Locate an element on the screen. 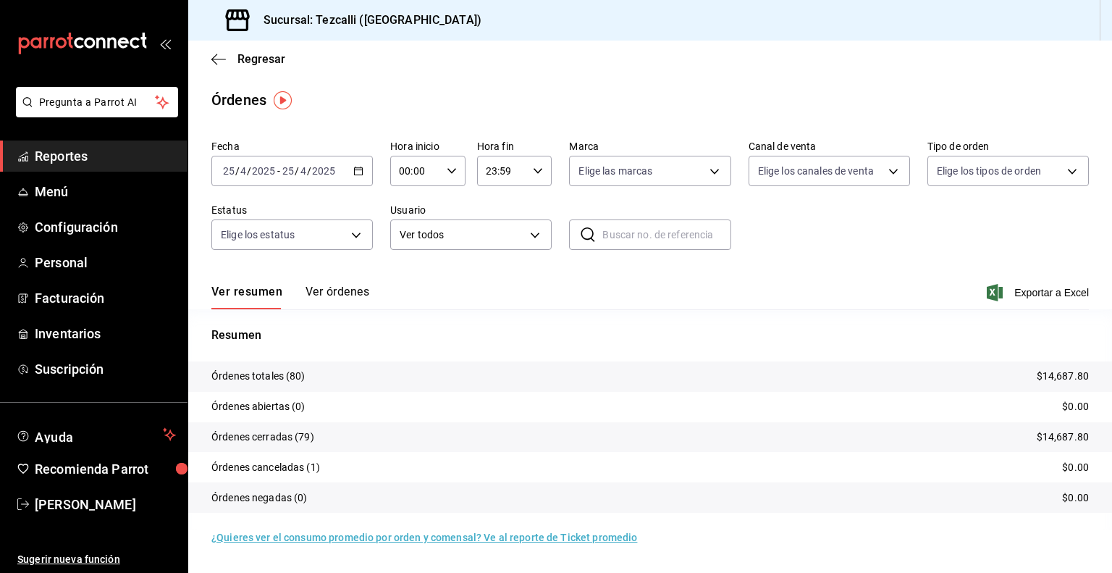  p: Órdenes negadas (0) is located at coordinates (259, 497).